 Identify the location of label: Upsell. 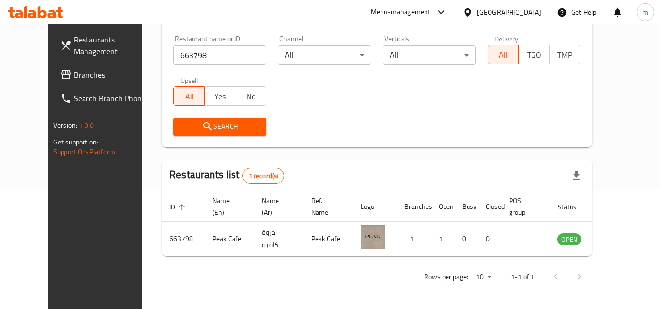
(189, 80).